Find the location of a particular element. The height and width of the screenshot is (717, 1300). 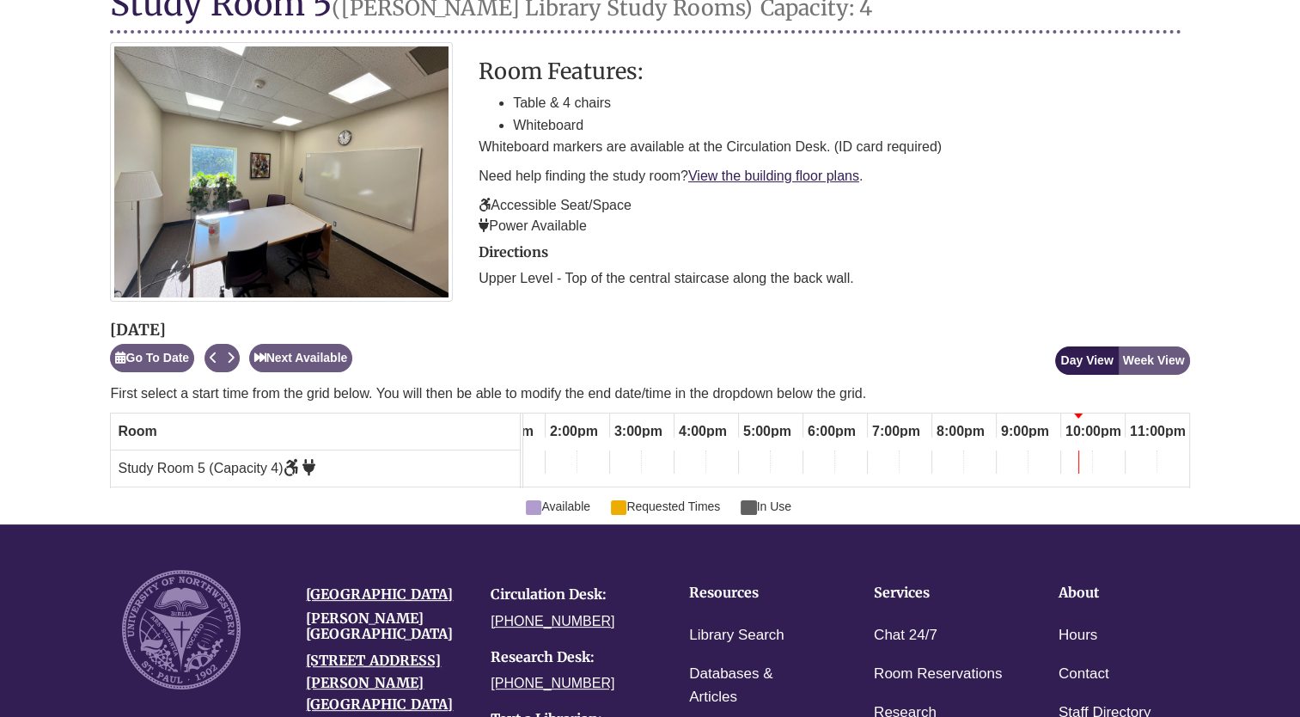

li: Table & 4 chairs is located at coordinates (851, 103).